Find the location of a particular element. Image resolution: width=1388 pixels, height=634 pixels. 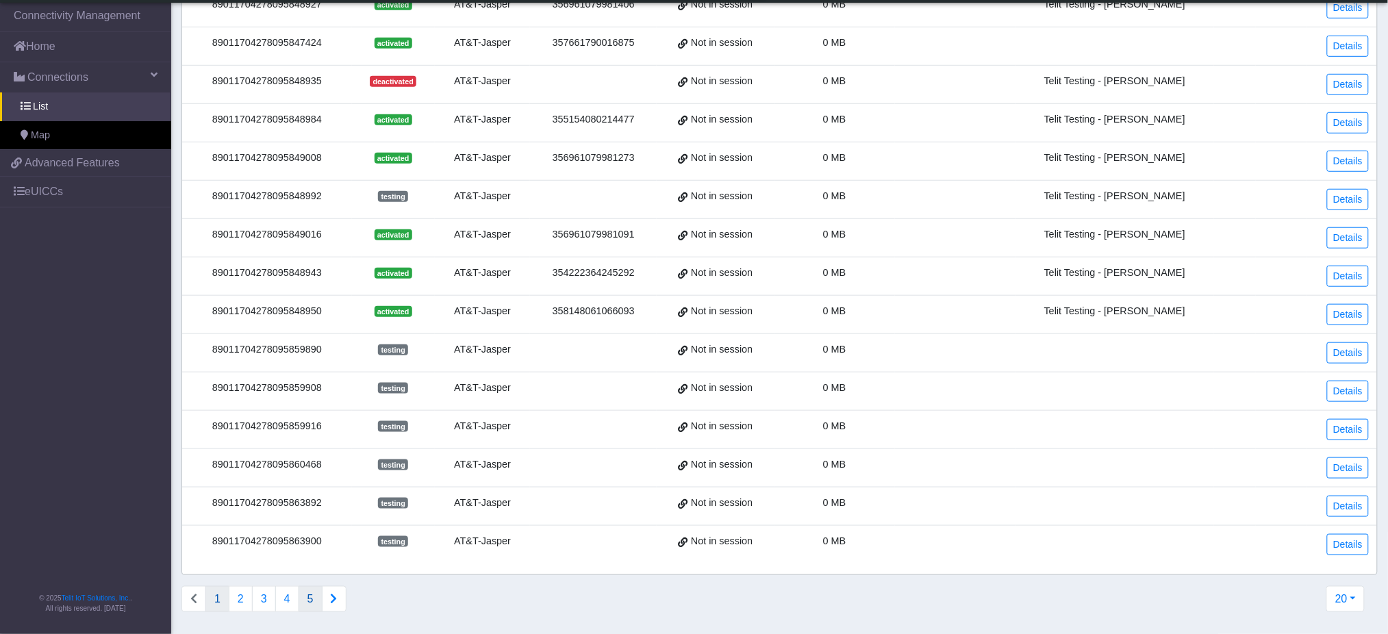

div: 89011704278095863900 is located at coordinates (267, 542).